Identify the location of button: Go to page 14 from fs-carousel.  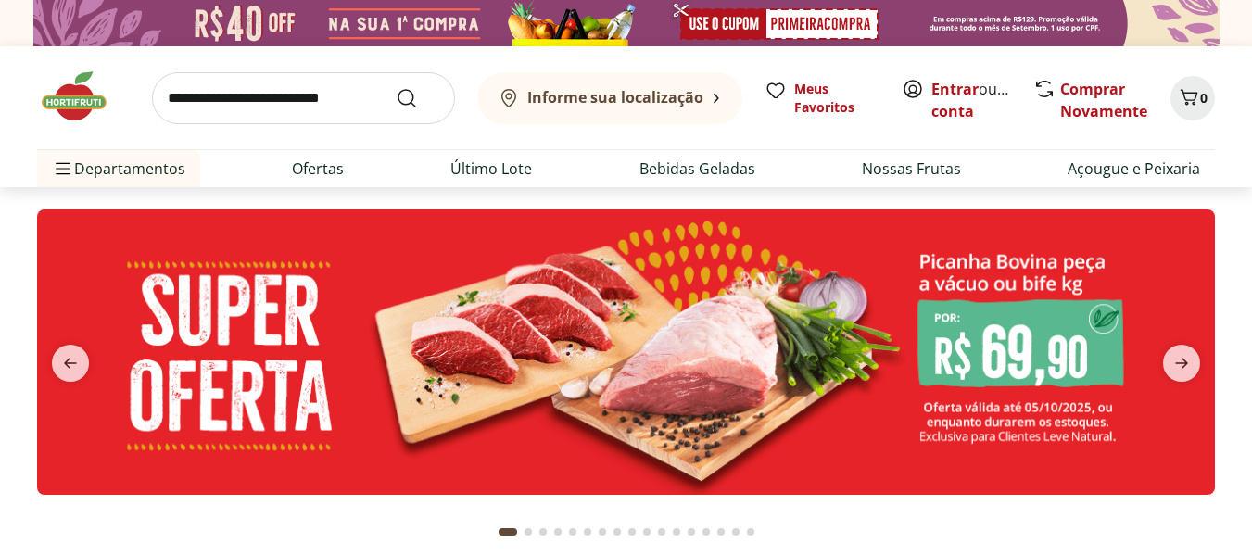
(706, 532).